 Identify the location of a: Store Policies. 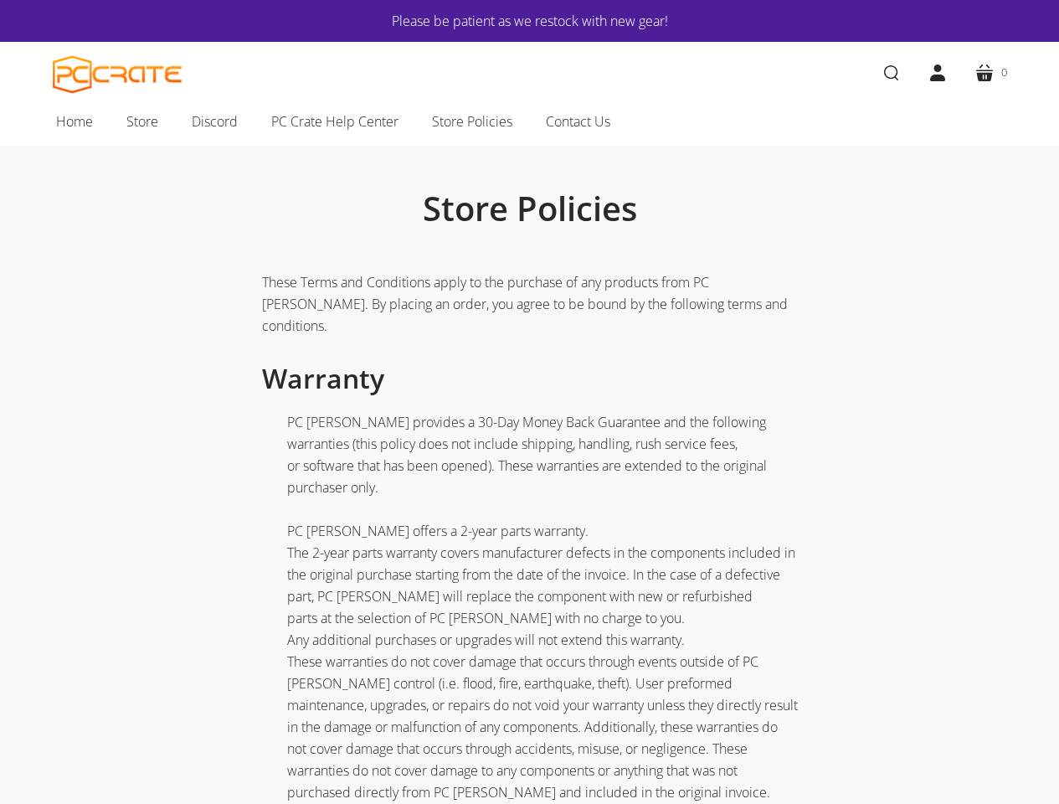
(472, 121).